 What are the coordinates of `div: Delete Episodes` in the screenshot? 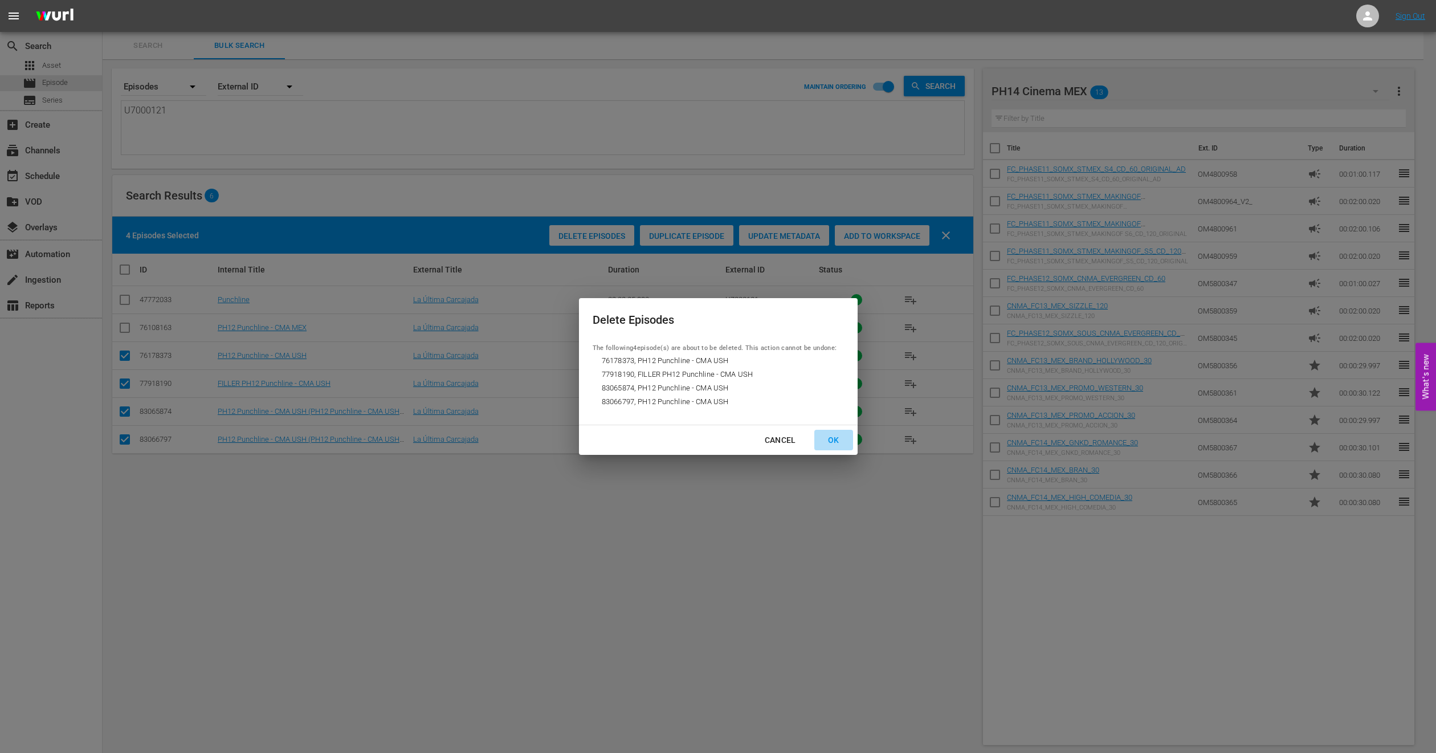 It's located at (715, 320).